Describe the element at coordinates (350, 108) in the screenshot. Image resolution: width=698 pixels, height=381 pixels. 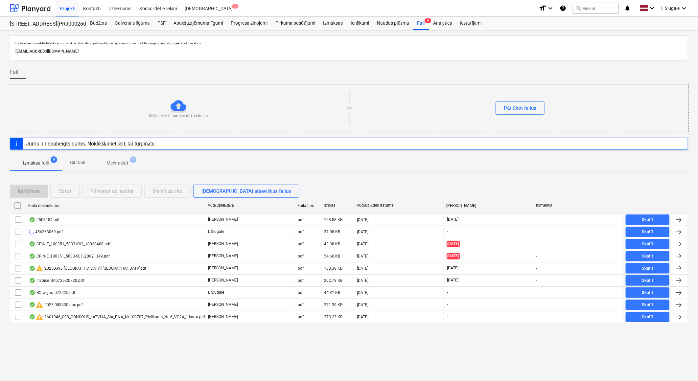
I see `p: vai` at that location.